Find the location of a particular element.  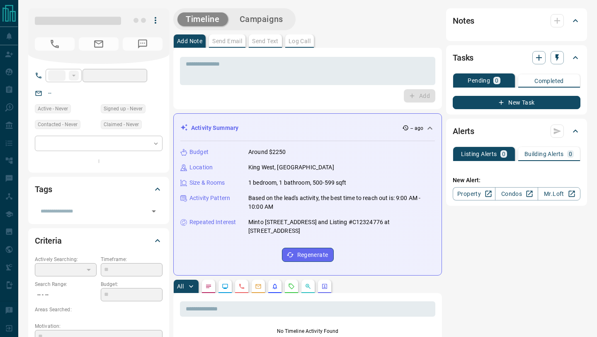

p: Search Range: is located at coordinates (66, 284).